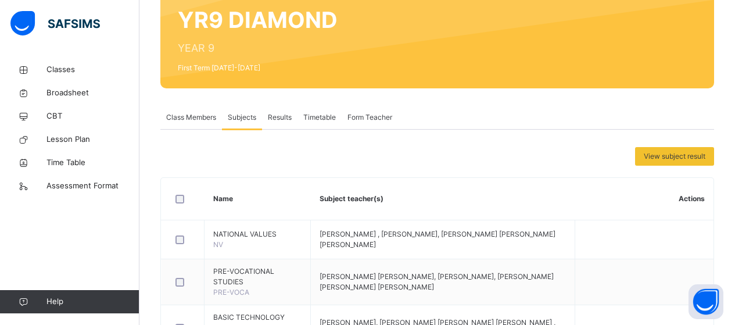 This screenshot has width=735, height=325. What do you see at coordinates (92, 302) in the screenshot?
I see `span: Help` at bounding box center [92, 302].